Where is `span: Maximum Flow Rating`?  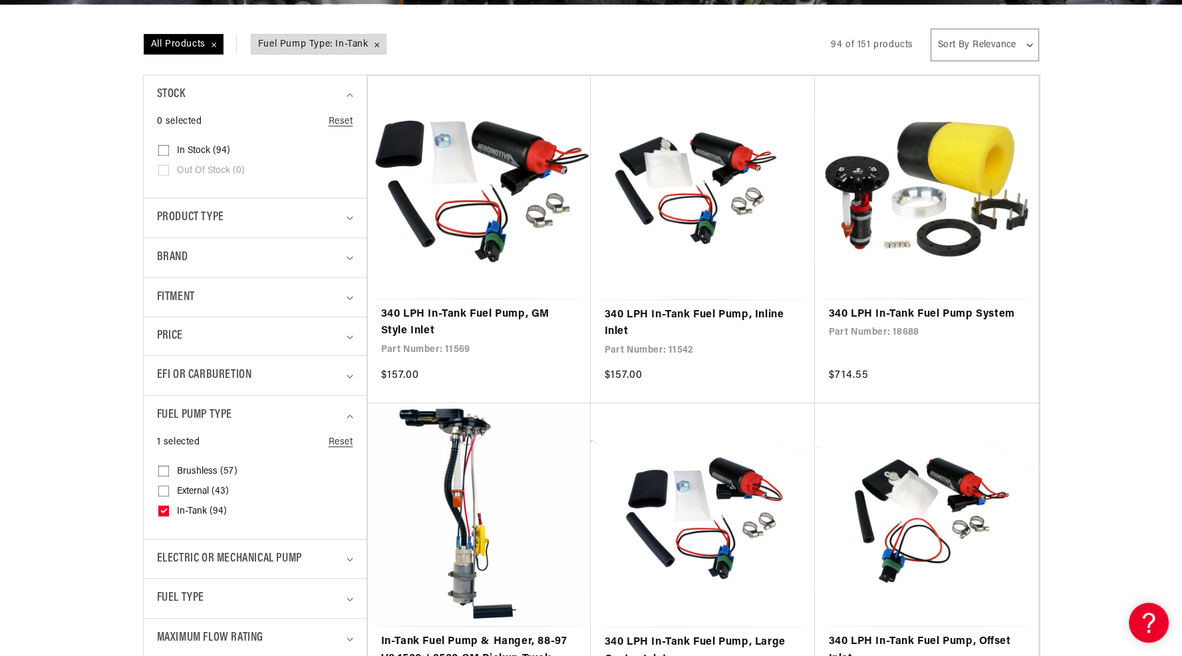
span: Maximum Flow Rating is located at coordinates (210, 638).